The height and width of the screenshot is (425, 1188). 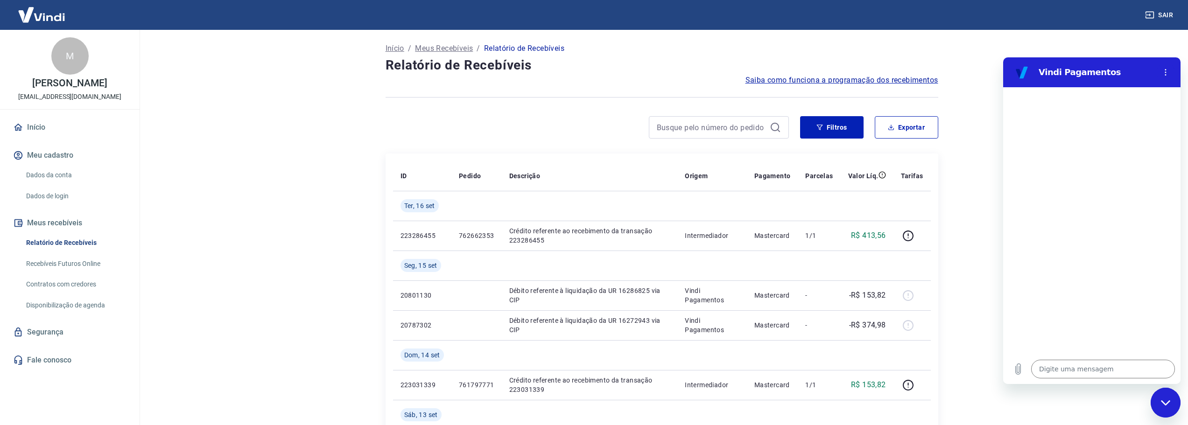 What do you see at coordinates (422, 236) in the screenshot?
I see `p: 223286455` at bounding box center [422, 236].